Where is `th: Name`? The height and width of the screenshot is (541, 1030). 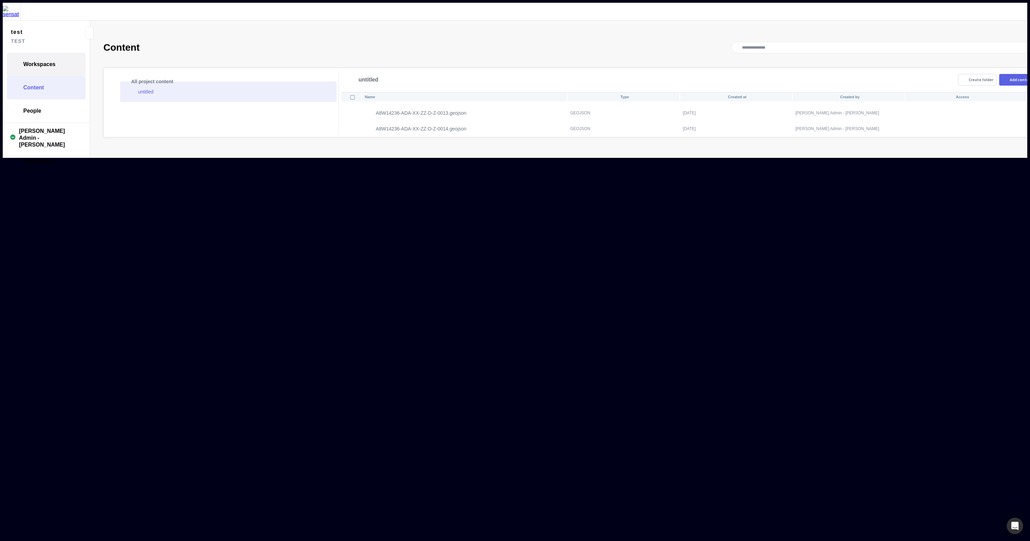 th: Name is located at coordinates (464, 97).